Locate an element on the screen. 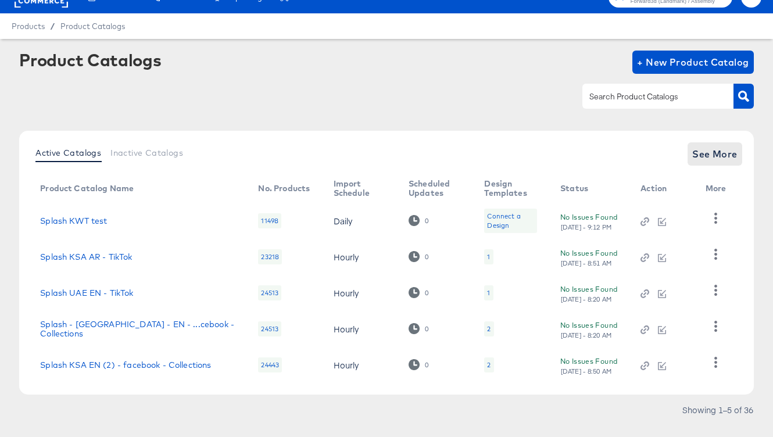 This screenshot has height=437, width=773. th: Action is located at coordinates (663, 189).